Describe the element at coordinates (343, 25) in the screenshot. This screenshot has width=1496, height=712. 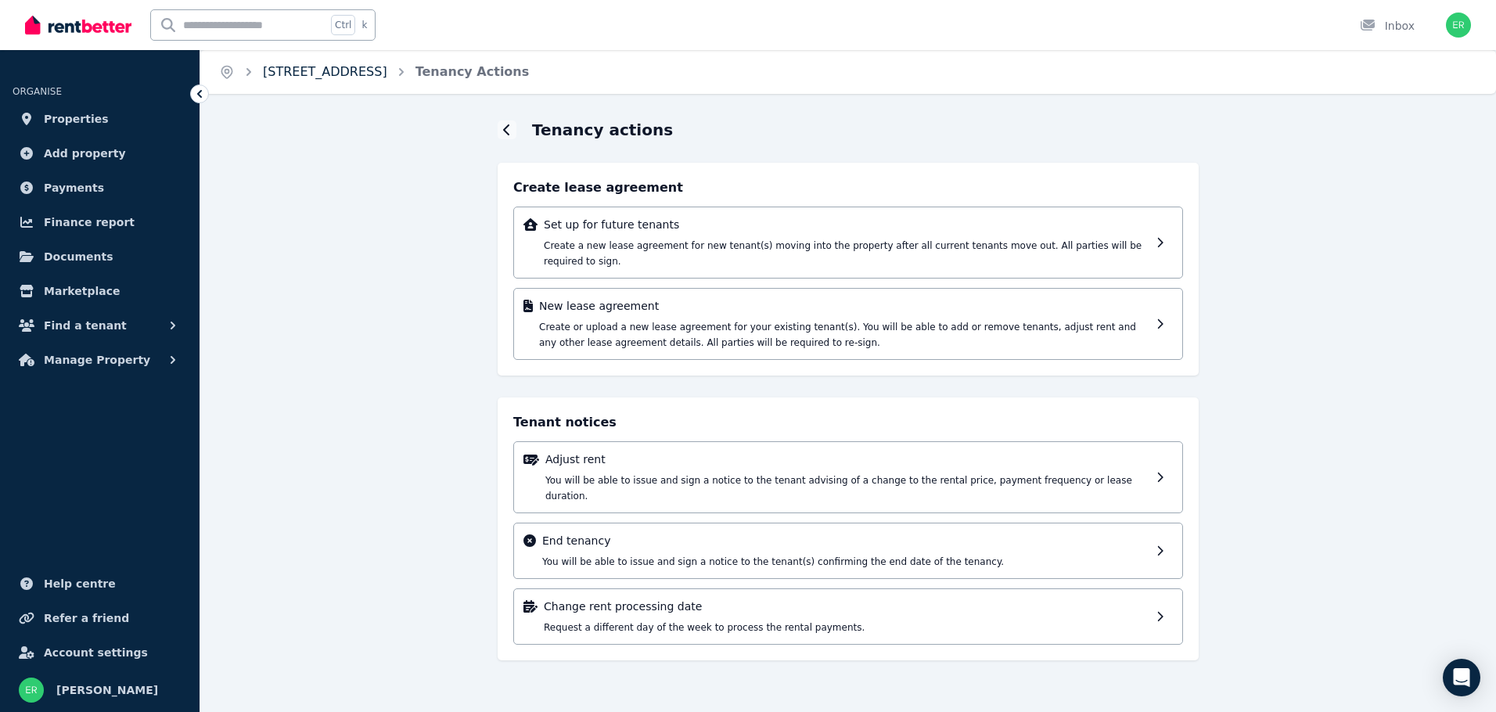
I see `span: Ctrl` at that location.